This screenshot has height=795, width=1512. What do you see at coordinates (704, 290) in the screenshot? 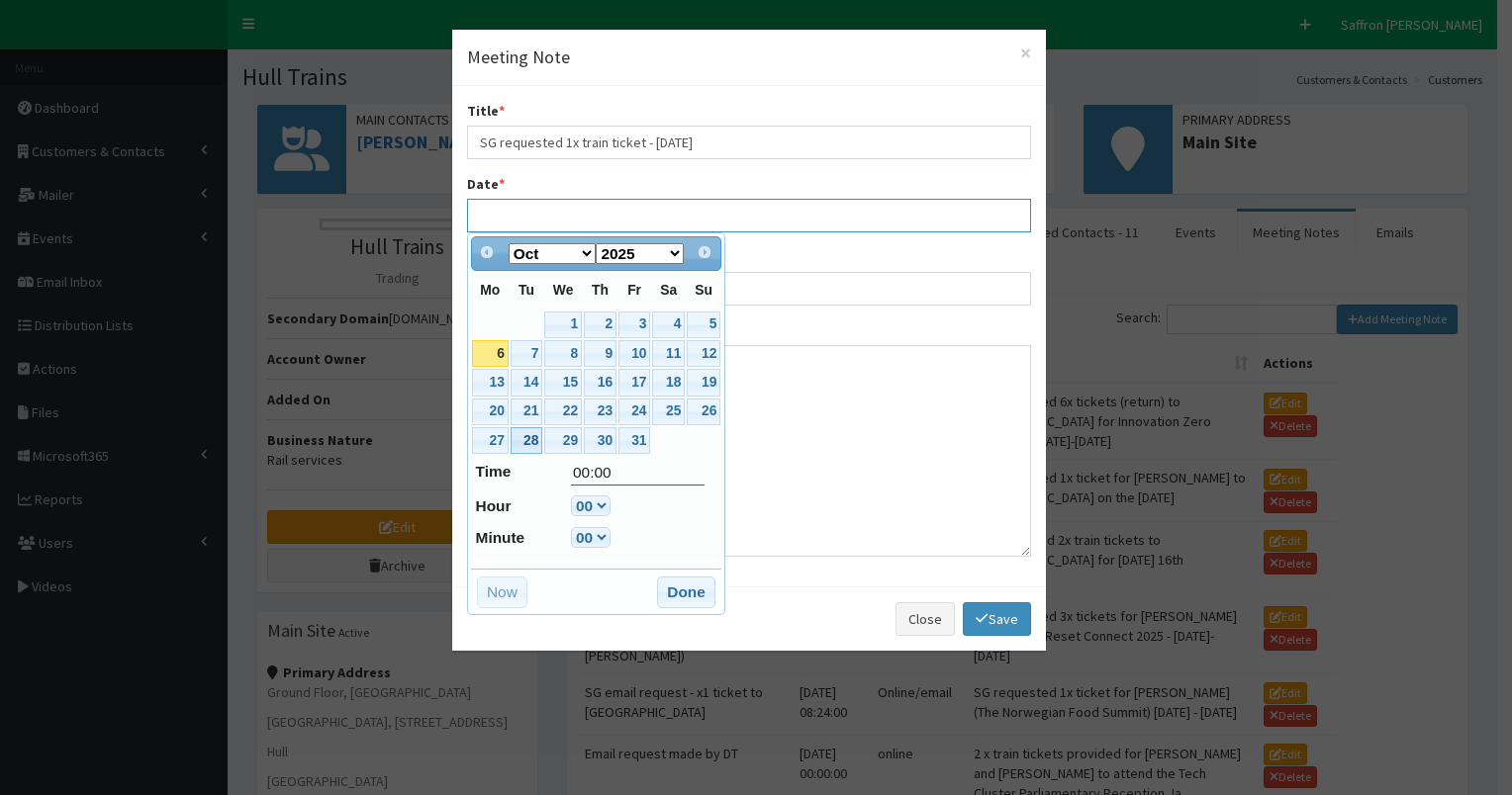
I see `span: Sunday` at bounding box center [704, 290].